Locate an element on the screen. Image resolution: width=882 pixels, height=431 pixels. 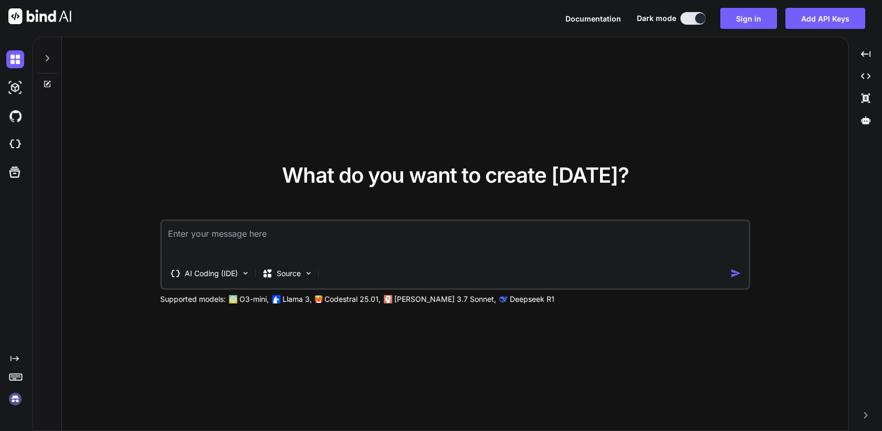
button: Add API Keys is located at coordinates (825, 18).